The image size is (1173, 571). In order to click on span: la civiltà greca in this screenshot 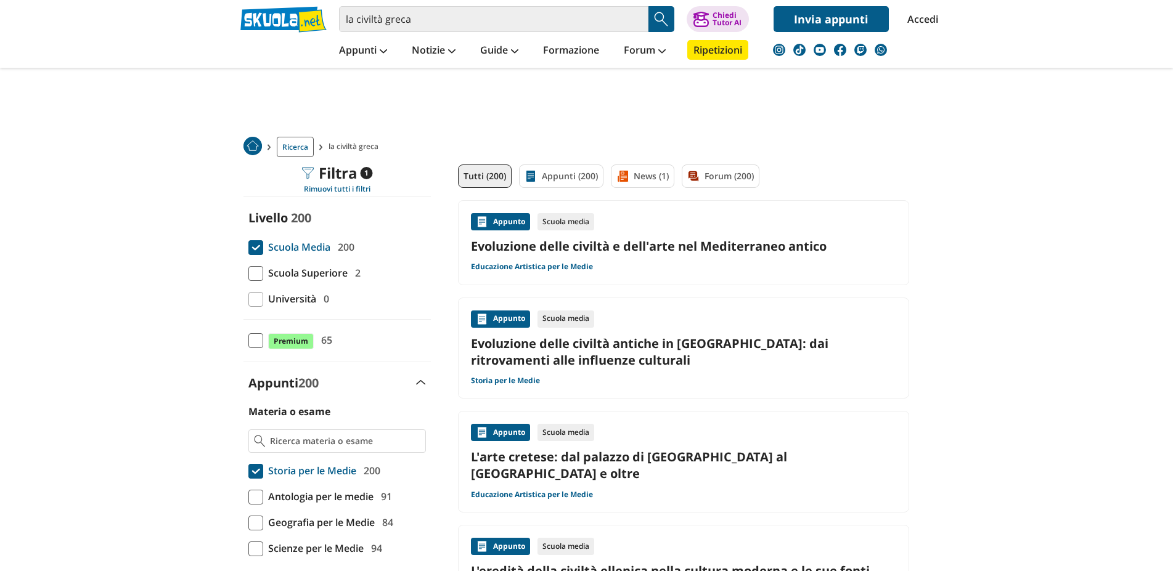, I will do `click(356, 147)`.